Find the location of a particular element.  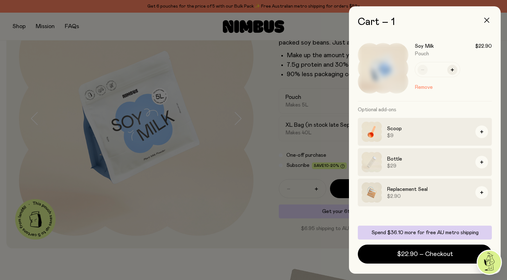

button: $22.90 – Checkout is located at coordinates (425, 254).